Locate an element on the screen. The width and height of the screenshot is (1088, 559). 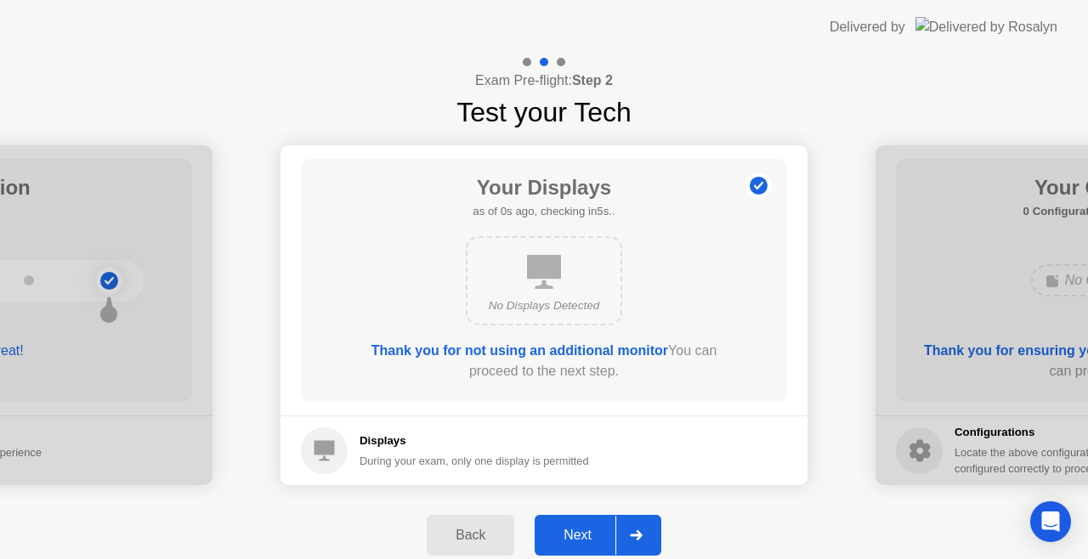
div: During your exam, only one display is permitted is located at coordinates (474, 461).